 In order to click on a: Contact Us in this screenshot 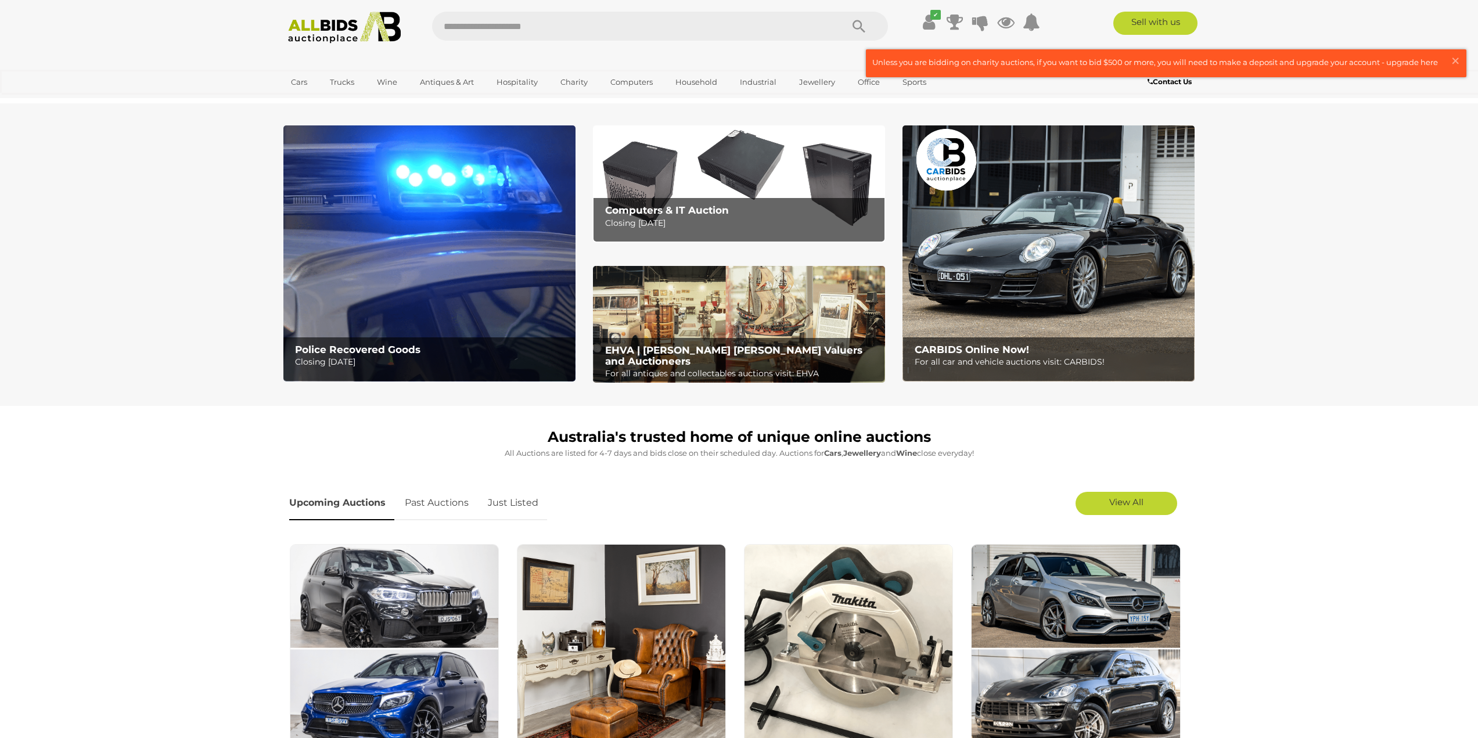, I will do `click(1170, 82)`.